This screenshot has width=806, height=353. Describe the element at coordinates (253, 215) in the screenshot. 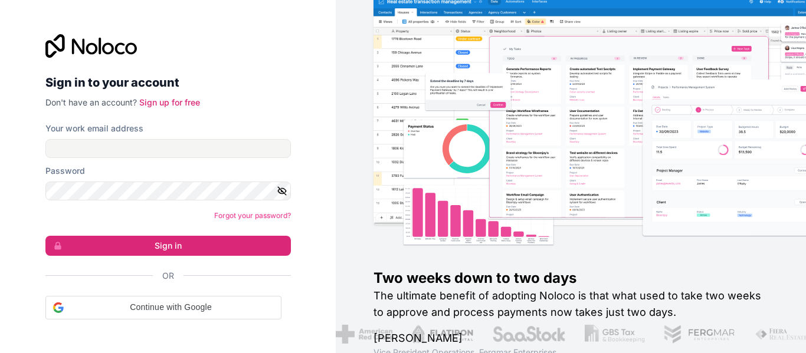

I see `a: Forgot your password?` at that location.